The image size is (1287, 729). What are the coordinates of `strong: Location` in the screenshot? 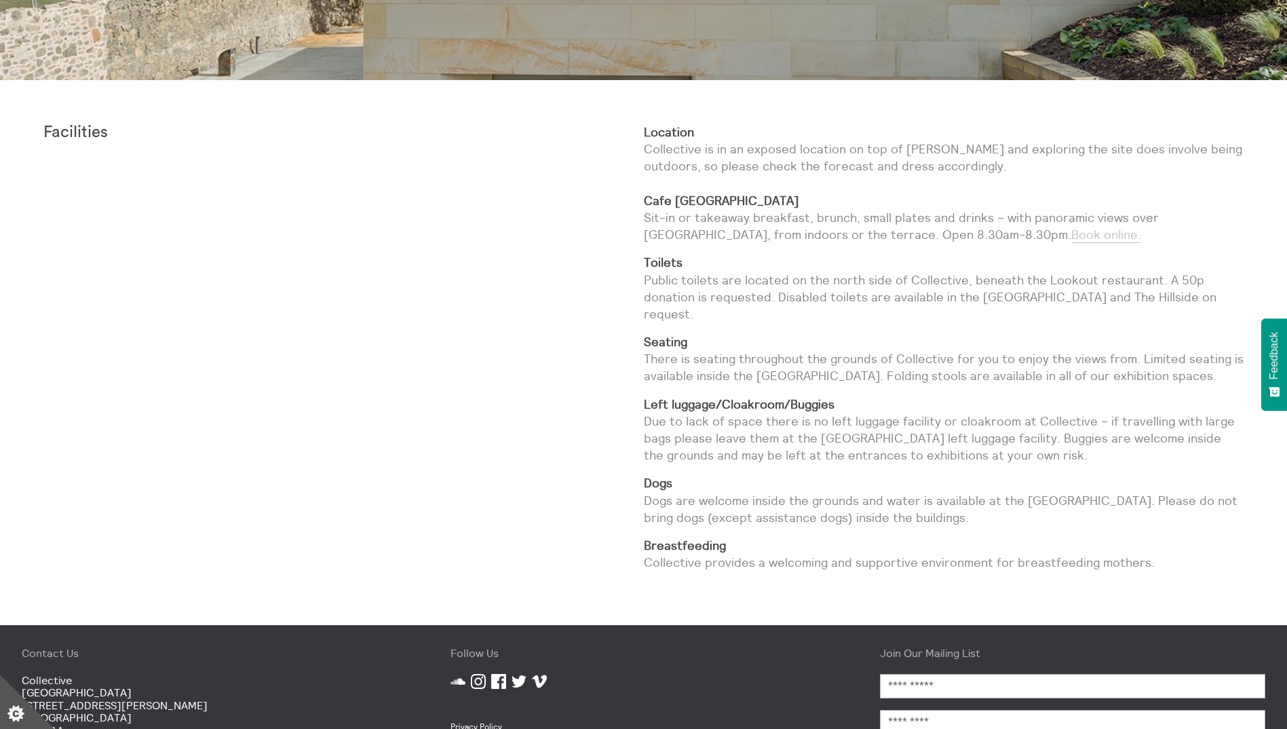 It's located at (669, 132).